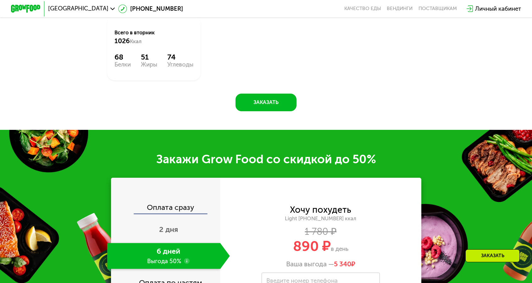 The image size is (532, 283). Describe the element at coordinates (438, 8) in the screenshot. I see `div: поставщикам` at that location.